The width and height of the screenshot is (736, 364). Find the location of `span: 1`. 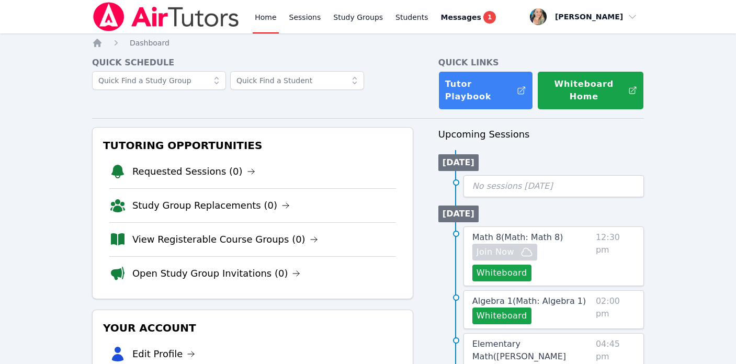

span: 1 is located at coordinates (490, 17).